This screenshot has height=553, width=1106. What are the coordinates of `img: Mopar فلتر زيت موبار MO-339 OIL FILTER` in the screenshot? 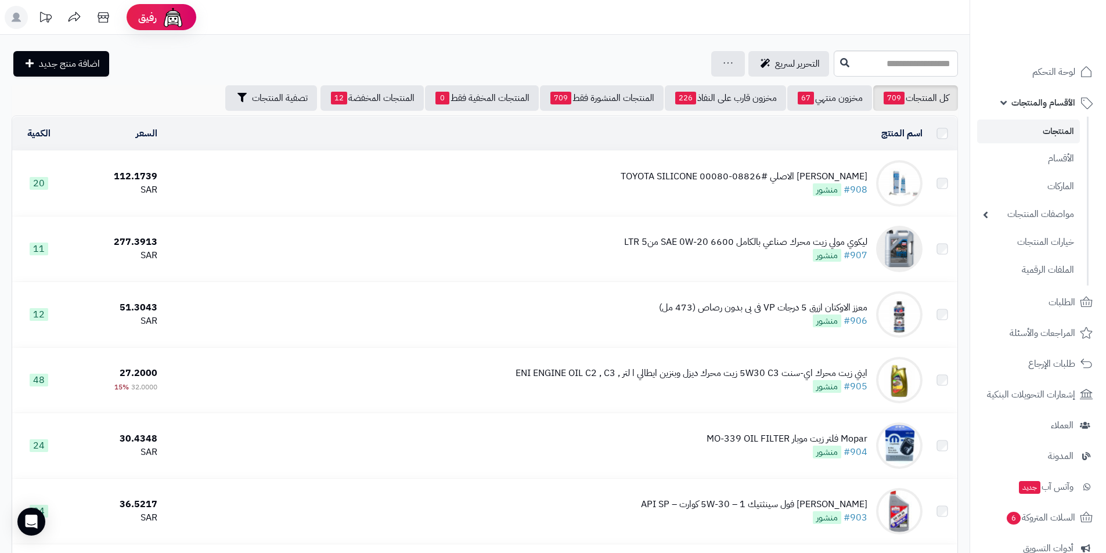 It's located at (899, 446).